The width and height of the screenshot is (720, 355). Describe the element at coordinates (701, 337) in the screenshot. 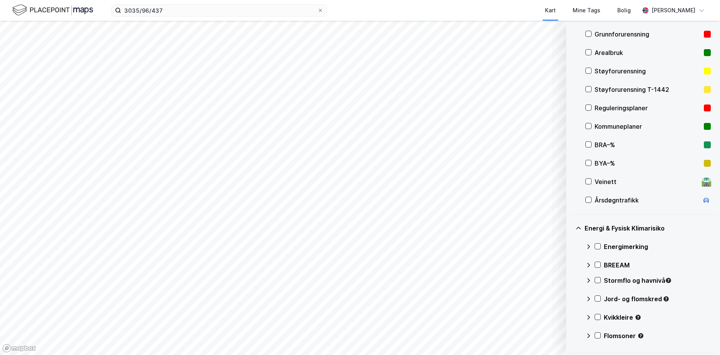

I see `div: Chat Widget` at that location.